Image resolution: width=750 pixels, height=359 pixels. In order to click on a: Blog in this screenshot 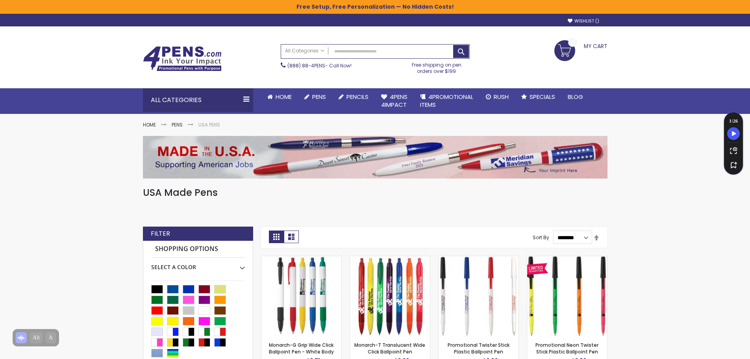, I will do `click(575, 97)`.